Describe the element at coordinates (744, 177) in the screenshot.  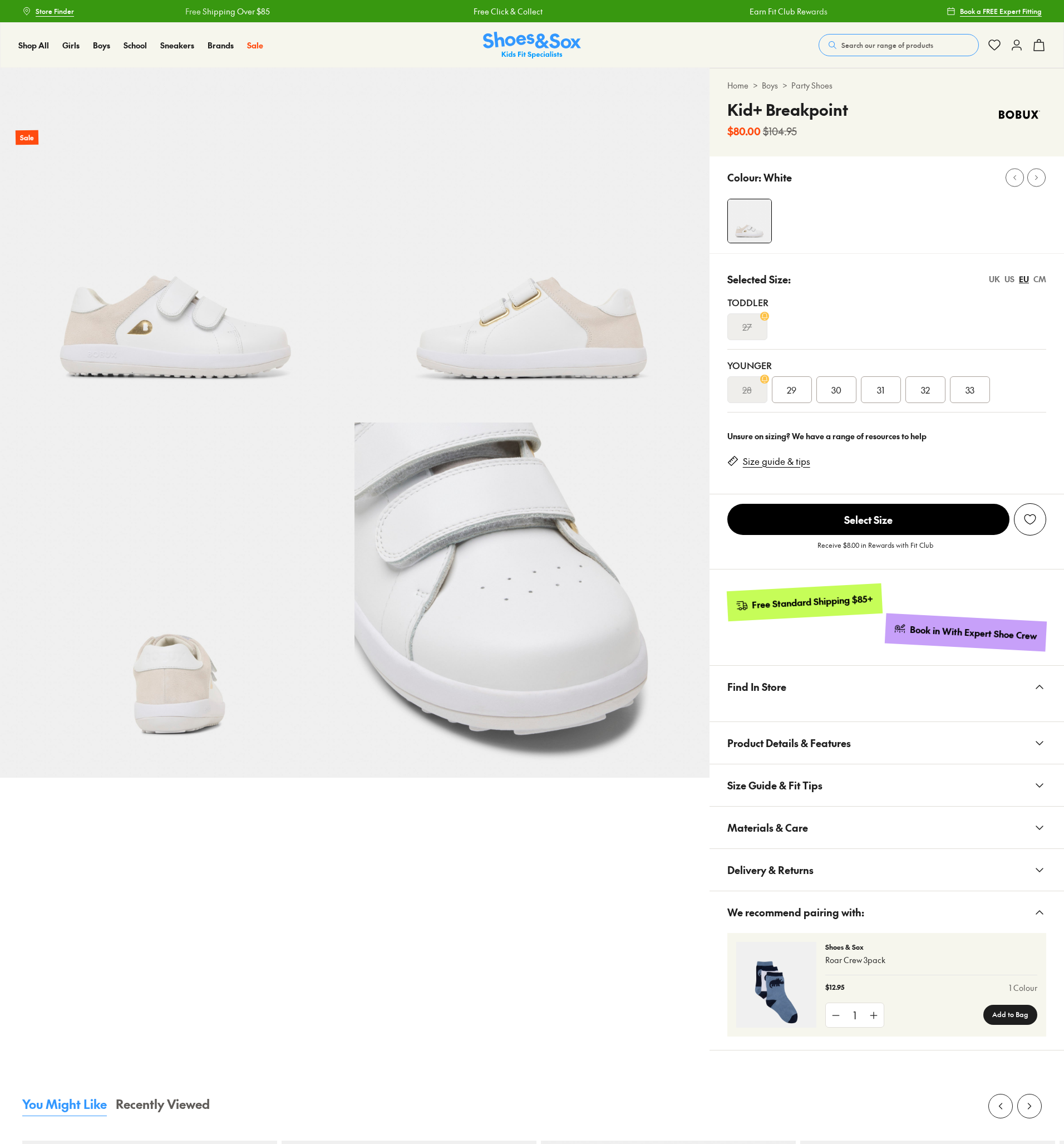
I see `p: Colour:` at that location.